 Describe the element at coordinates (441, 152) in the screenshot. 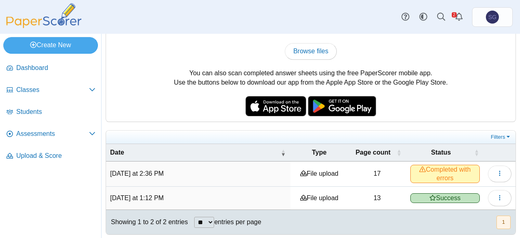

I see `span: Status` at that location.